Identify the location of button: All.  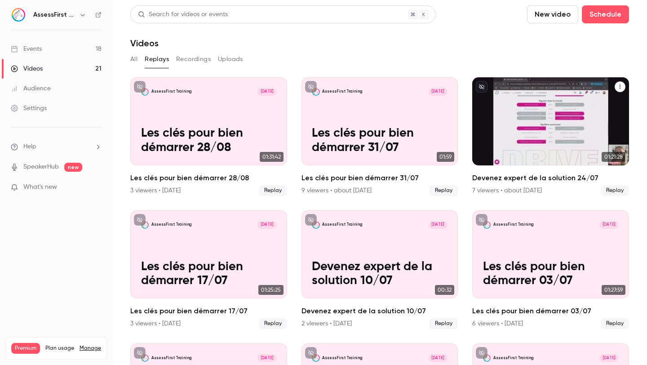
(134, 59).